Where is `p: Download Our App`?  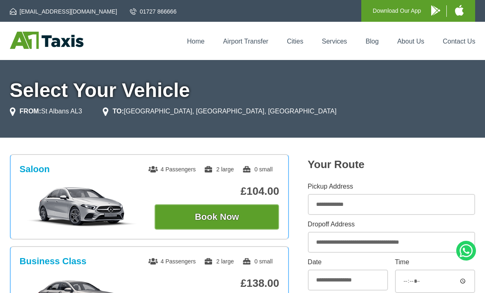
p: Download Our App is located at coordinates (397, 11).